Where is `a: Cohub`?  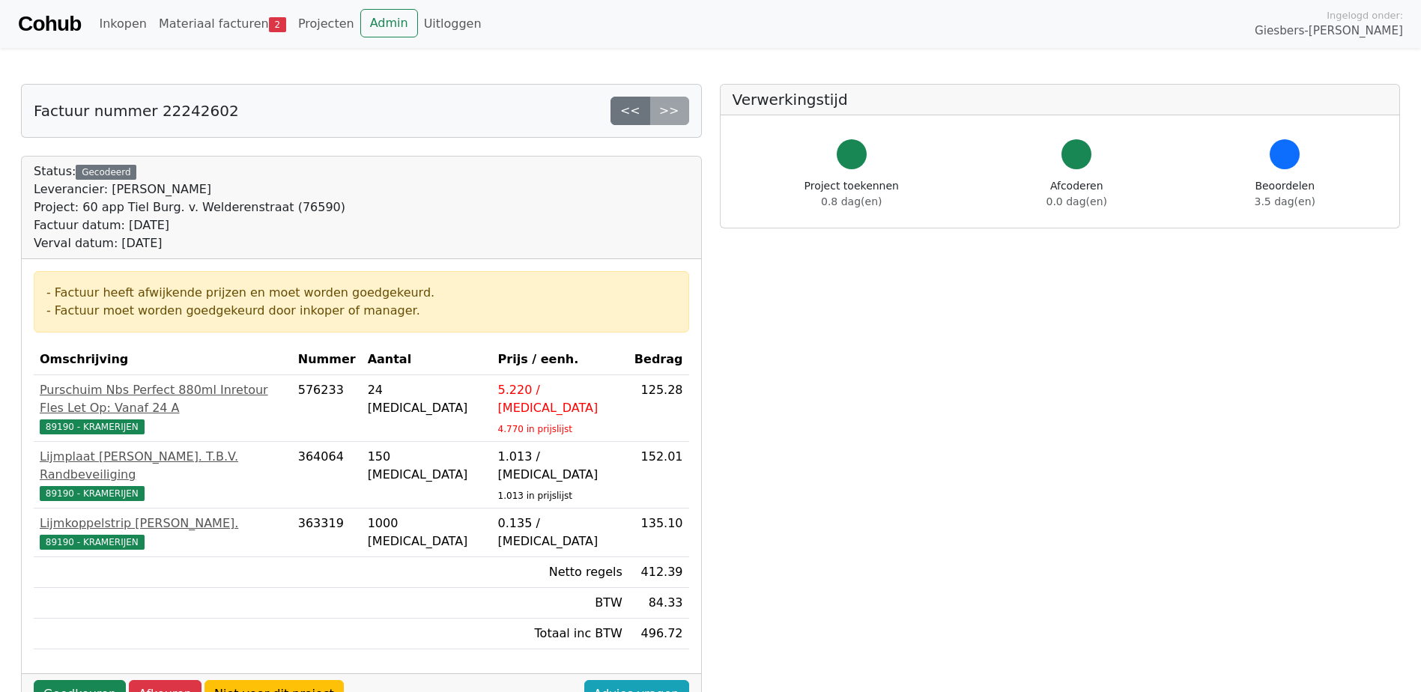 a: Cohub is located at coordinates (49, 24).